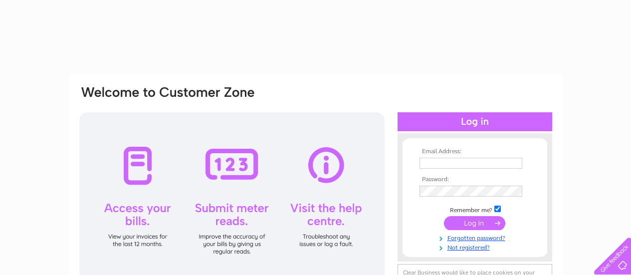 Image resolution: width=631 pixels, height=275 pixels. I want to click on td: Remember me?, so click(475, 209).